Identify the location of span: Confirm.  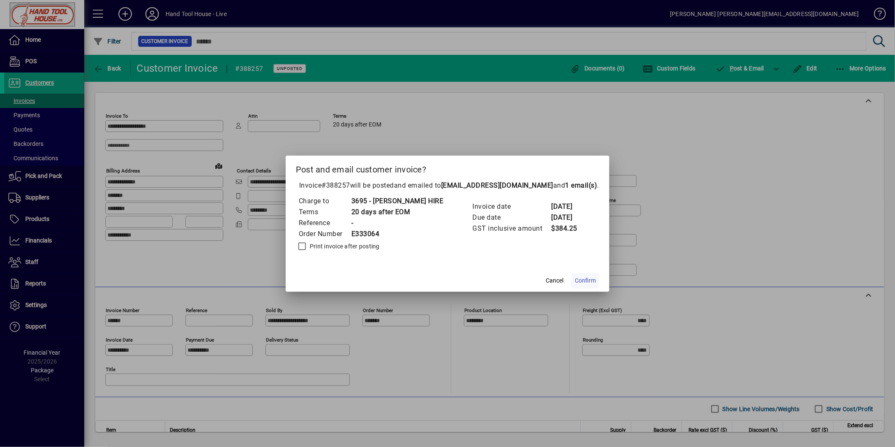
(585, 280).